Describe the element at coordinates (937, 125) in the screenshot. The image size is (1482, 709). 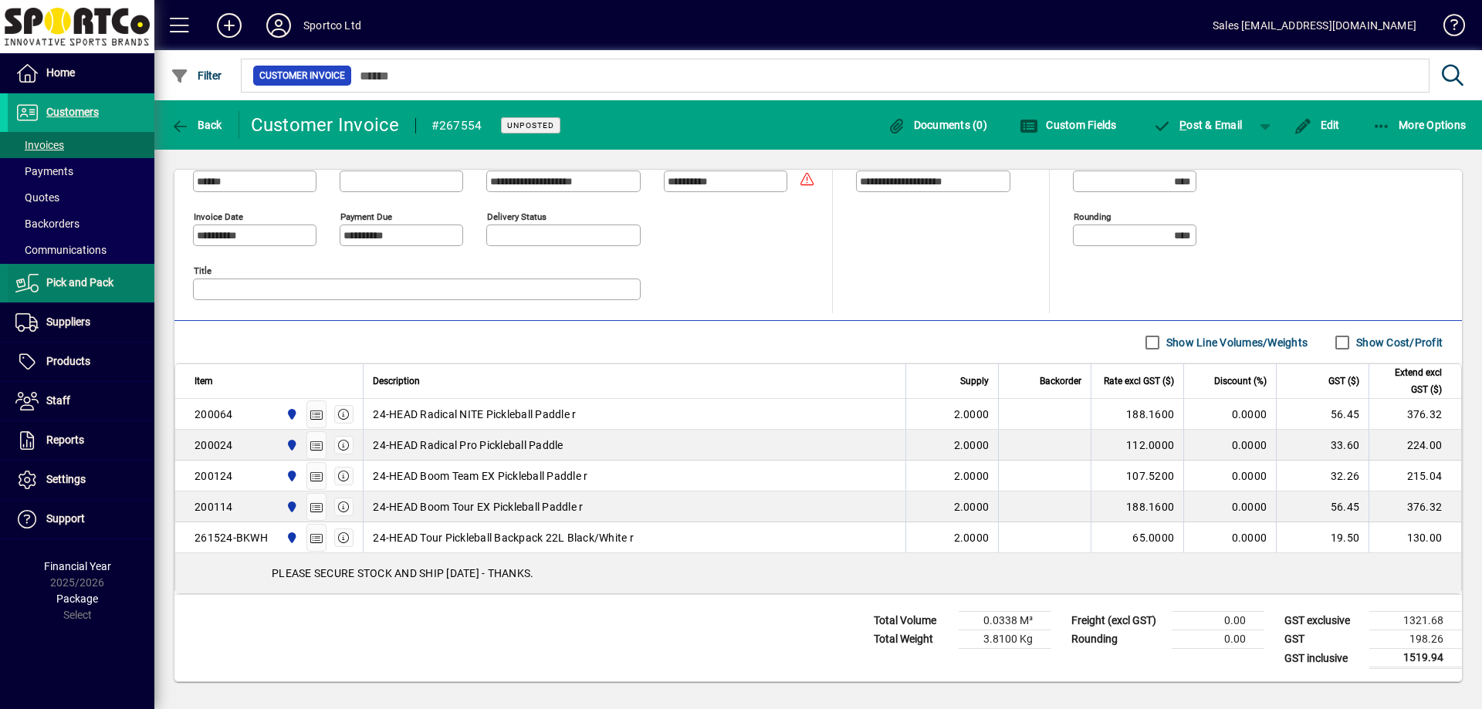
I see `span: Documents (0)` at that location.